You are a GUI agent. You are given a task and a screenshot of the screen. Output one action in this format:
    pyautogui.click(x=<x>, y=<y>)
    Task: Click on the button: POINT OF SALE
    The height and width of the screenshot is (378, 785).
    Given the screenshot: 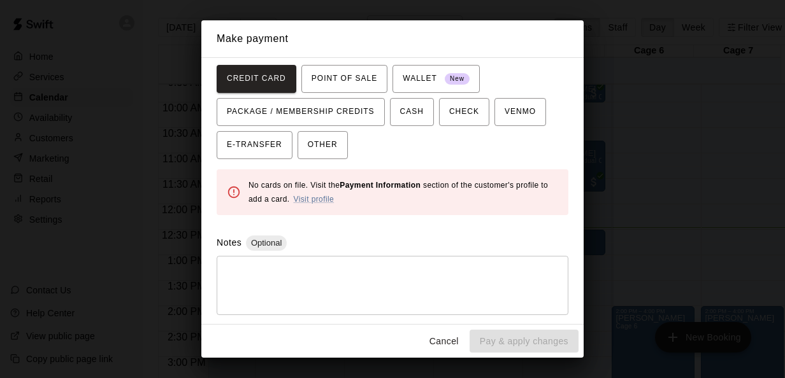 What is the action you would take?
    pyautogui.click(x=344, y=79)
    